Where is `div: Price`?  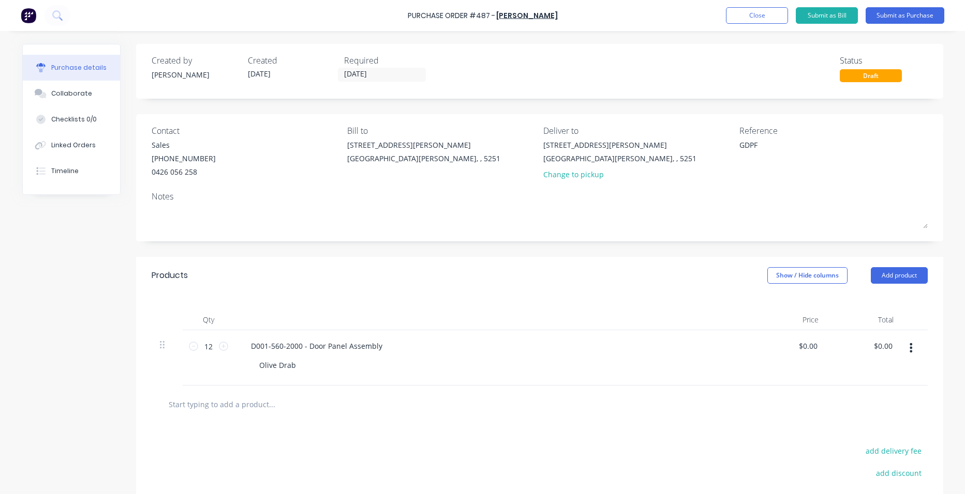
div: Price is located at coordinates (789, 320).